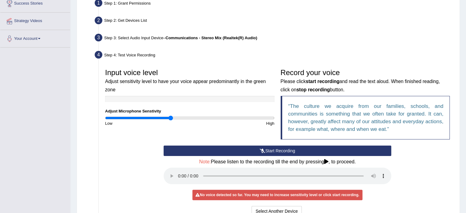 This screenshot has width=466, height=213. What do you see at coordinates (274, 21) in the screenshot?
I see `div: Step 2: Get Devices List` at bounding box center [274, 21].